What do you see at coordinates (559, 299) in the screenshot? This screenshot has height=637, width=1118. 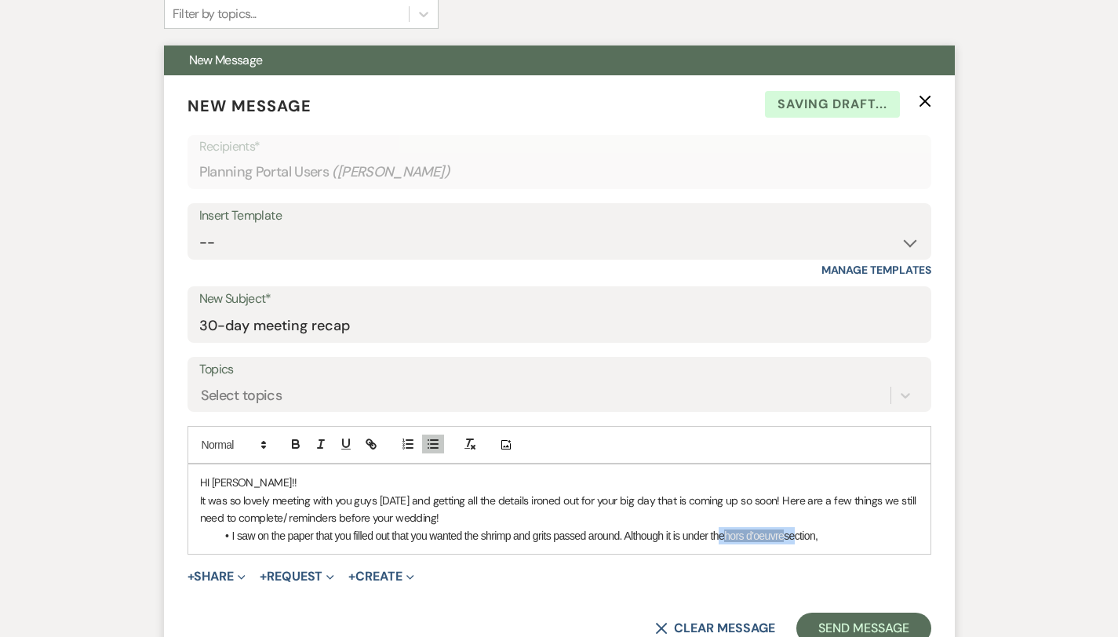 I see `label: New Subject*` at bounding box center [559, 299].